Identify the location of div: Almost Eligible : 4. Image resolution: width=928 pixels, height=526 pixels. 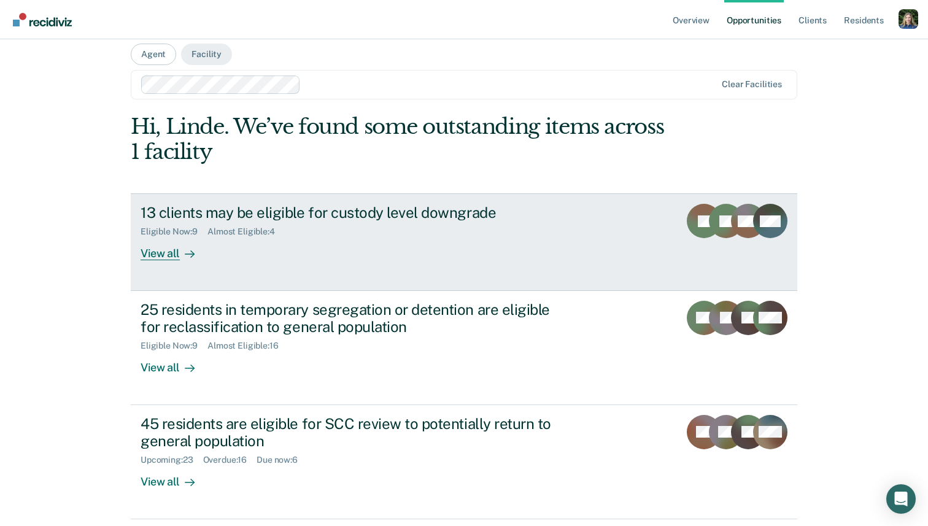
(246, 231).